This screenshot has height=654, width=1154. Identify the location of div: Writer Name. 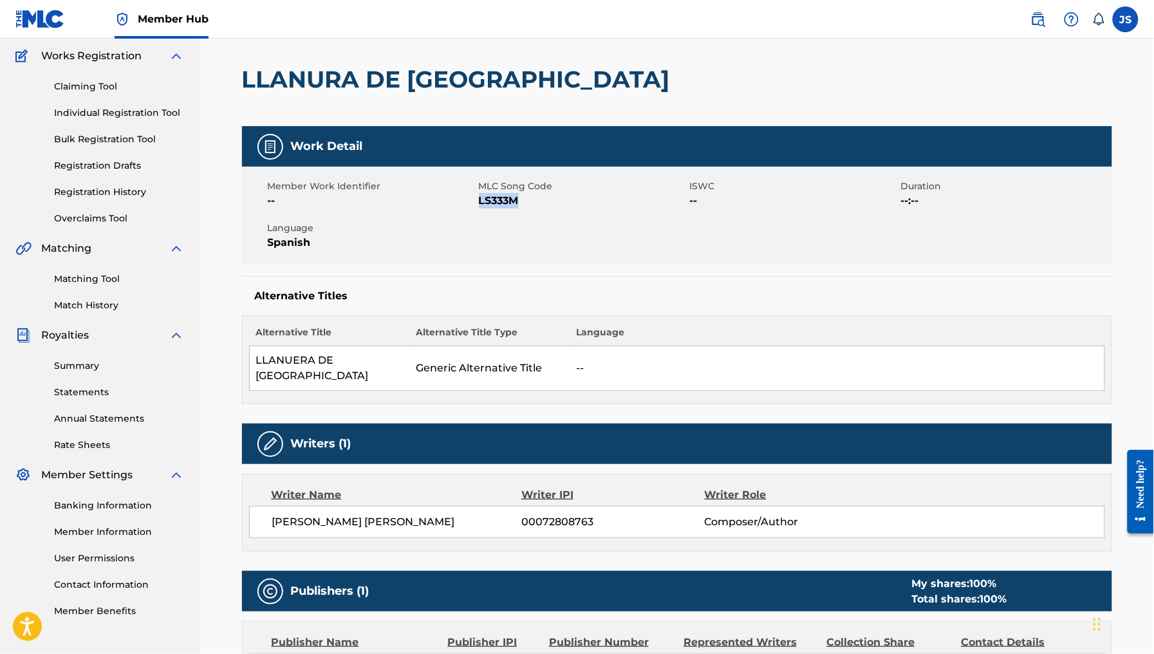
(396, 495).